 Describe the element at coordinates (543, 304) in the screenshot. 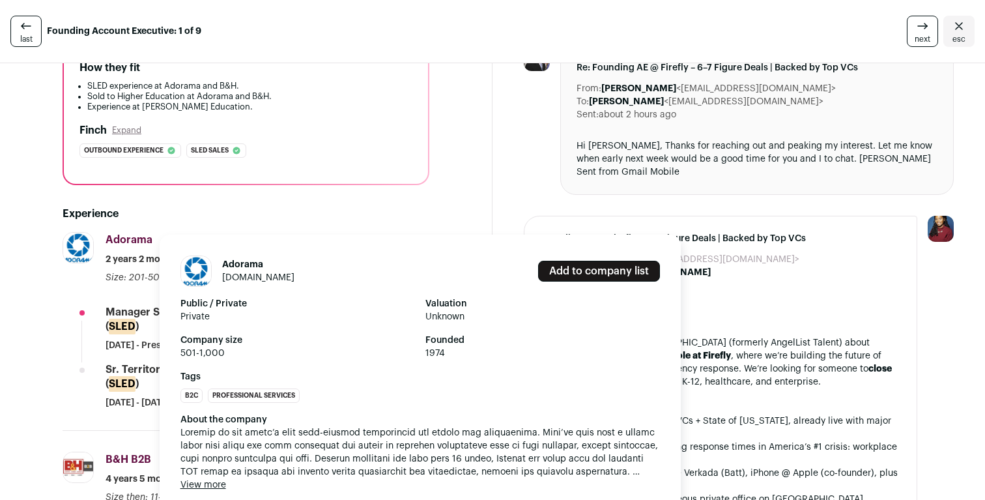

I see `strong: Valuation` at that location.